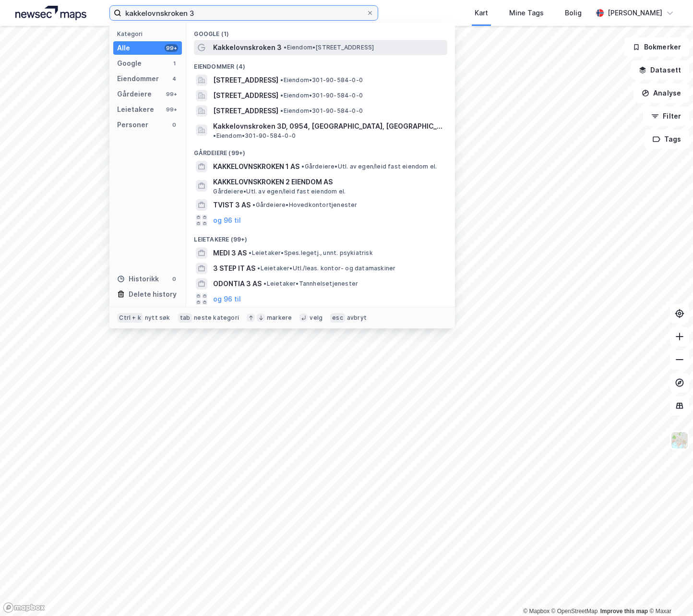 This screenshot has width=693, height=616. Describe the element at coordinates (482, 13) in the screenshot. I see `div: Kart` at that location.